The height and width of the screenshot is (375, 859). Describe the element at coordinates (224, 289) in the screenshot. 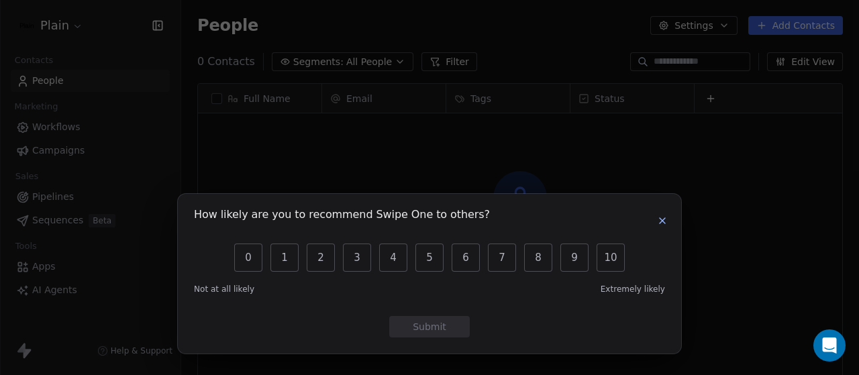

I see `span: Not at all likely` at that location.